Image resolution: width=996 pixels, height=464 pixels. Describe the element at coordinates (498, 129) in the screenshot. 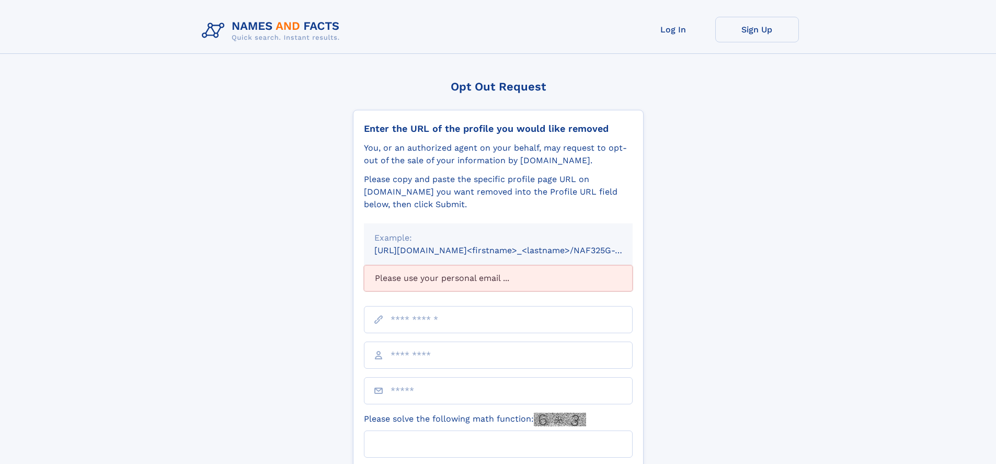

I see `div: Enter the URL of the profile you would like removed` at that location.